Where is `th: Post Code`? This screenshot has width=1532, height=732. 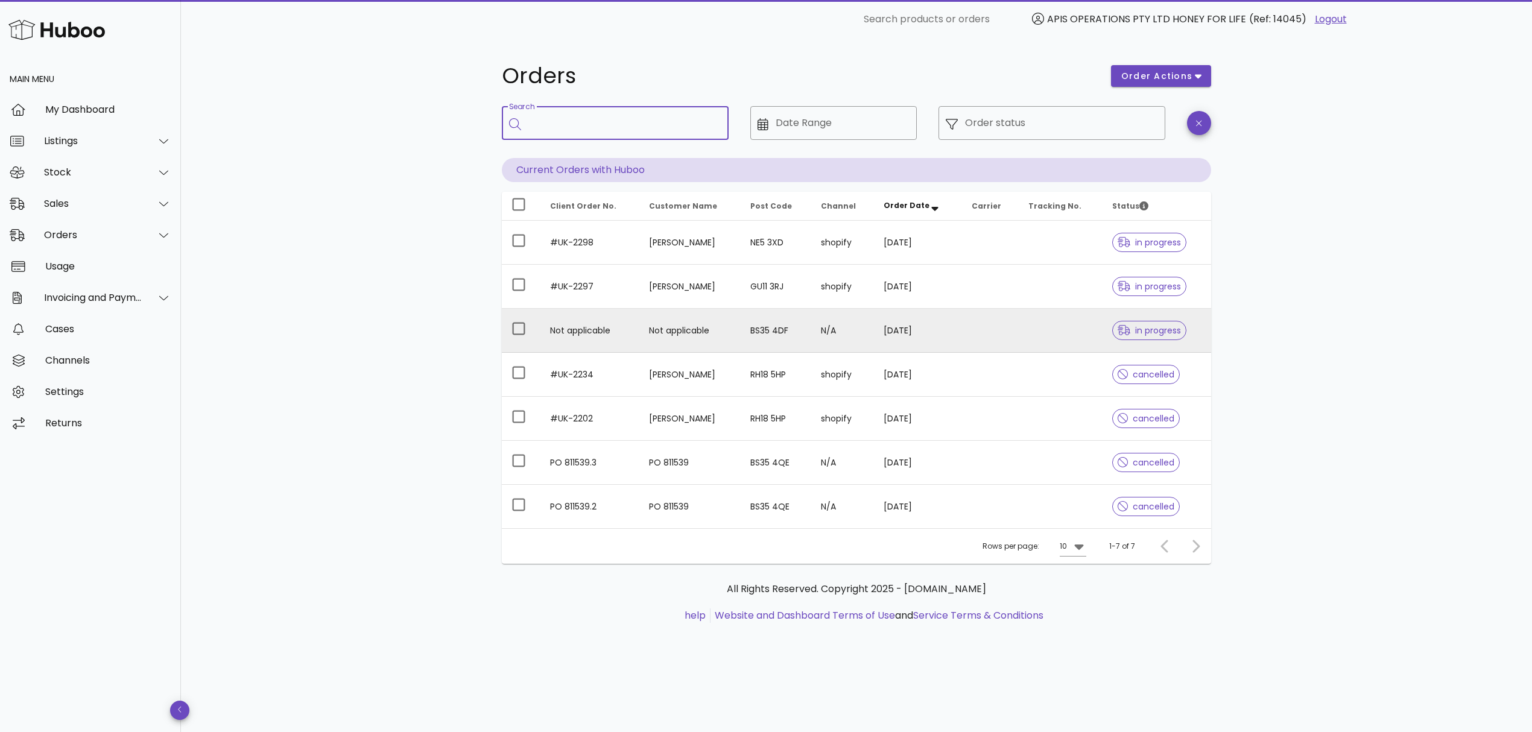
th: Post Code is located at coordinates (775, 206).